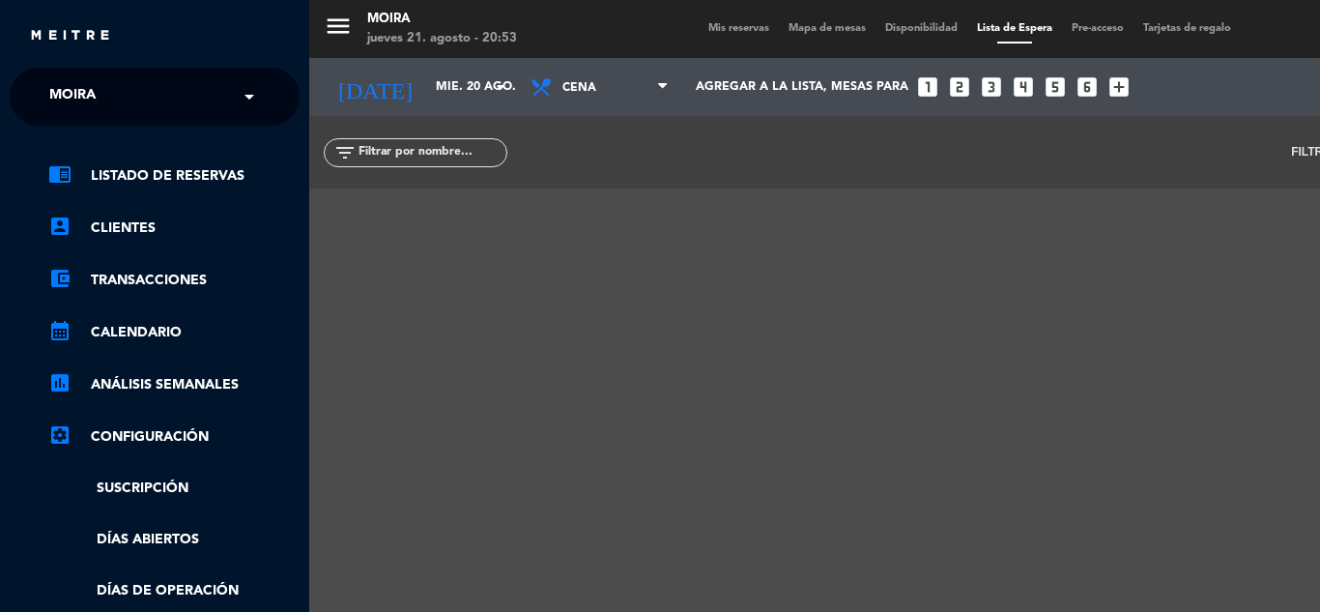  What do you see at coordinates (959, 87) in the screenshot?
I see `i: looks_two` at bounding box center [959, 87].